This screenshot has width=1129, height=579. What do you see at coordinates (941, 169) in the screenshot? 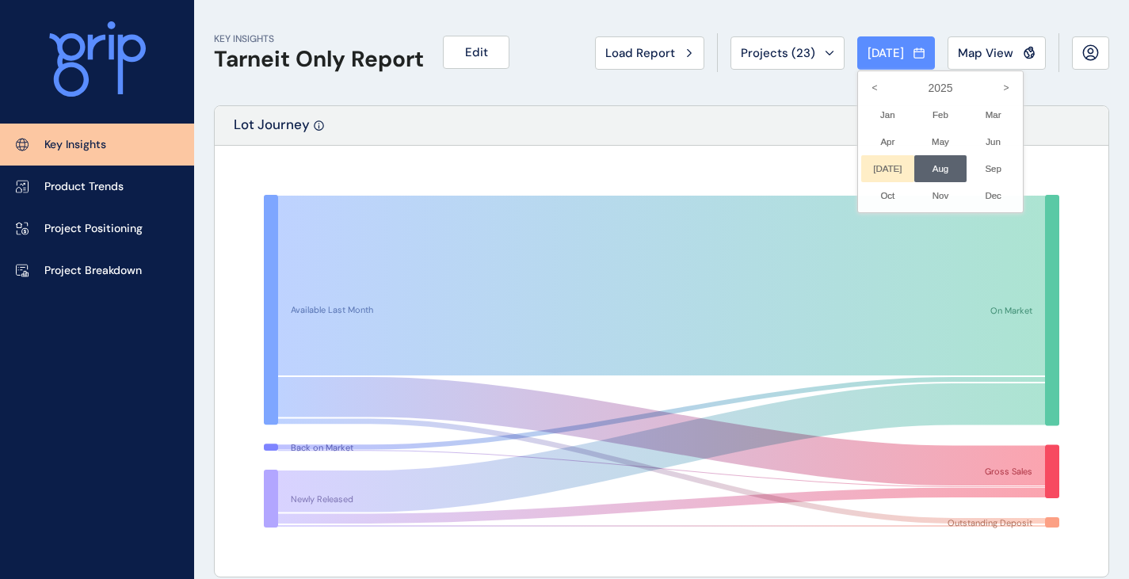
I see `li: Aug` at bounding box center [941, 169].